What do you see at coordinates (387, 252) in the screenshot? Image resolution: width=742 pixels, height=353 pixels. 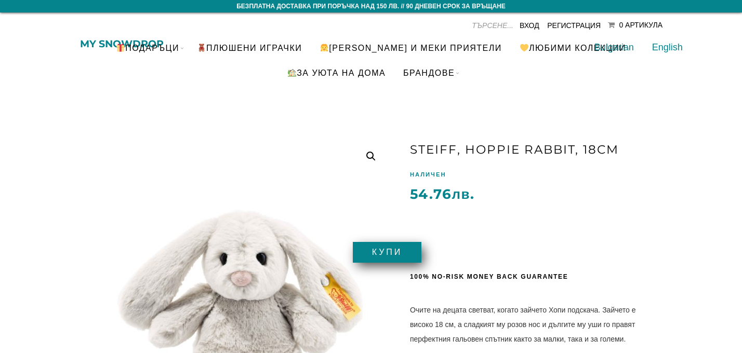 I see `button: Купи` at bounding box center [387, 252].